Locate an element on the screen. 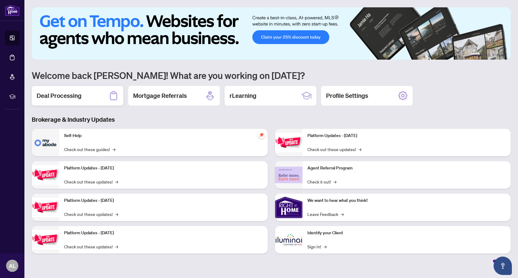 Image resolution: width=518 pixels, height=278 pixels. img: Platform Updates - July 21, 2025 is located at coordinates (46, 207).